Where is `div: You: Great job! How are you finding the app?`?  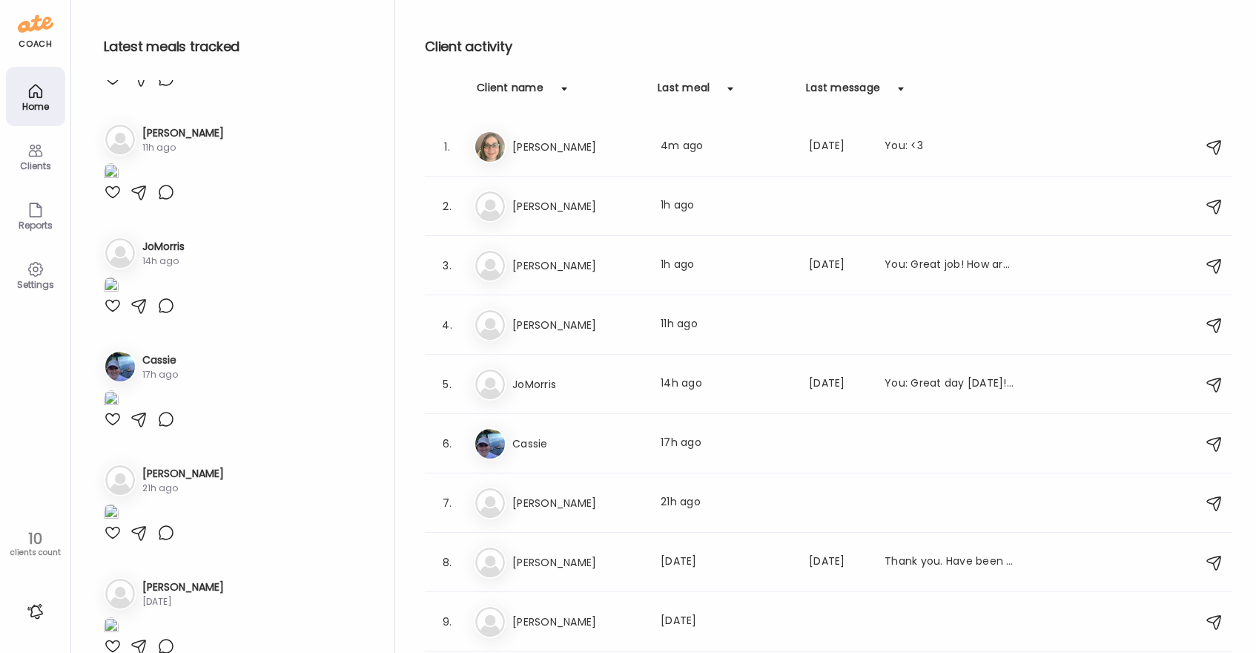 div: You: Great job! How are you finding the app? is located at coordinates (950, 265).